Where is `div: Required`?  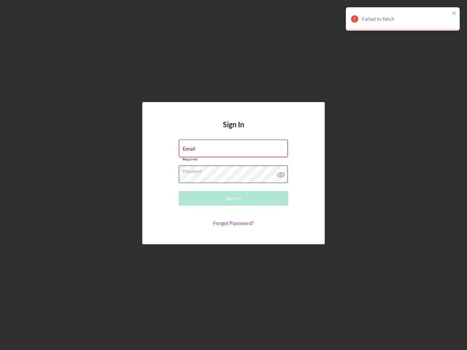
div: Required is located at coordinates (233, 159).